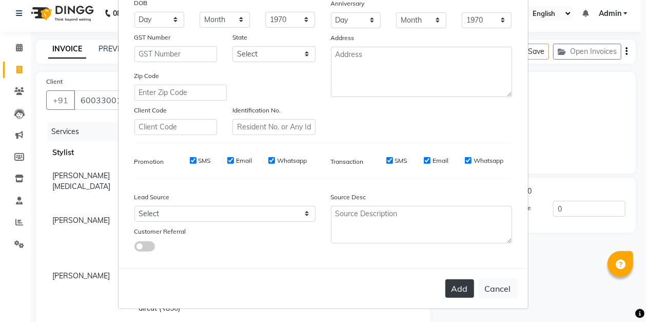 This screenshot has height=322, width=646. Describe the element at coordinates (256, 110) in the screenshot. I see `label: Identification No.` at that location.